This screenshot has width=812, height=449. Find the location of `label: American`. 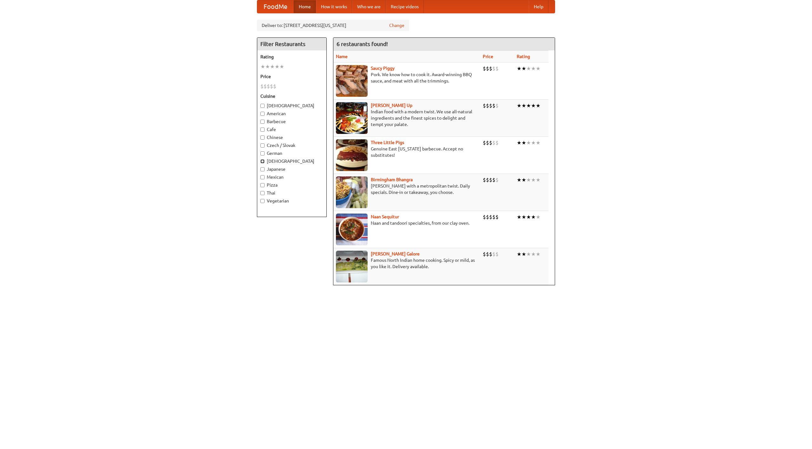

label: American is located at coordinates (292, 114).